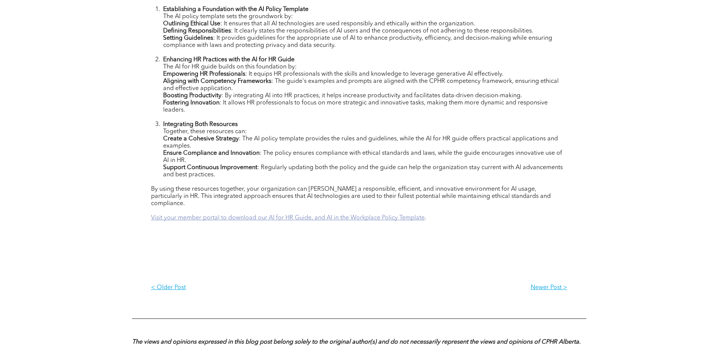  What do you see at coordinates (230, 67) in the screenshot?
I see `span: The AI for HR guide builds on this foundation by:` at bounding box center [230, 67].